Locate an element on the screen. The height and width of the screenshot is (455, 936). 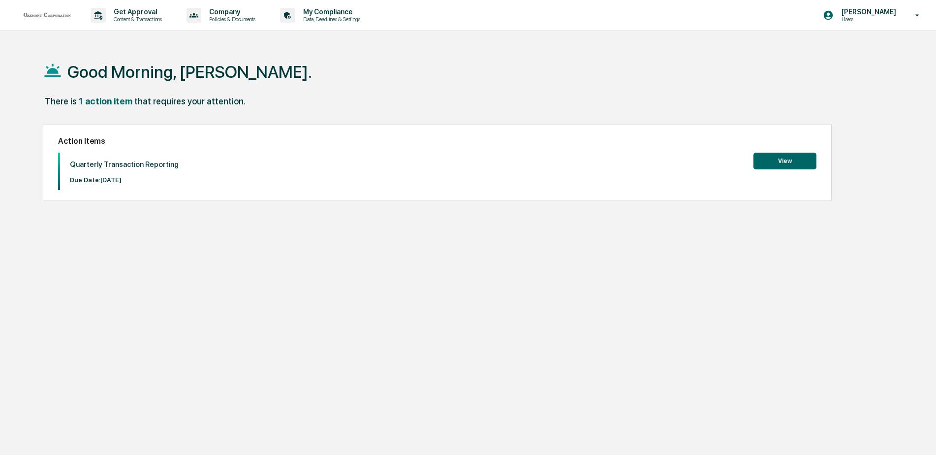
p: Users is located at coordinates (867, 19).